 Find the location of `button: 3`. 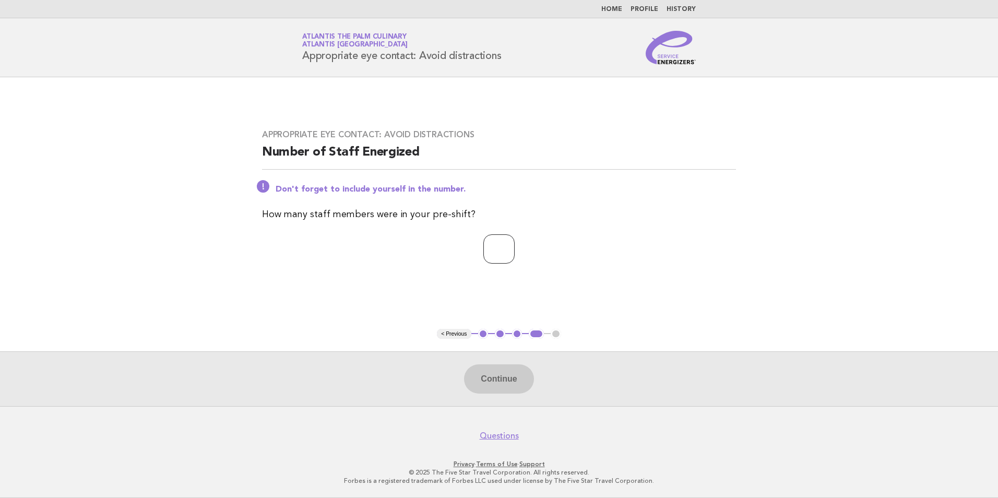

button: 3 is located at coordinates (517, 334).